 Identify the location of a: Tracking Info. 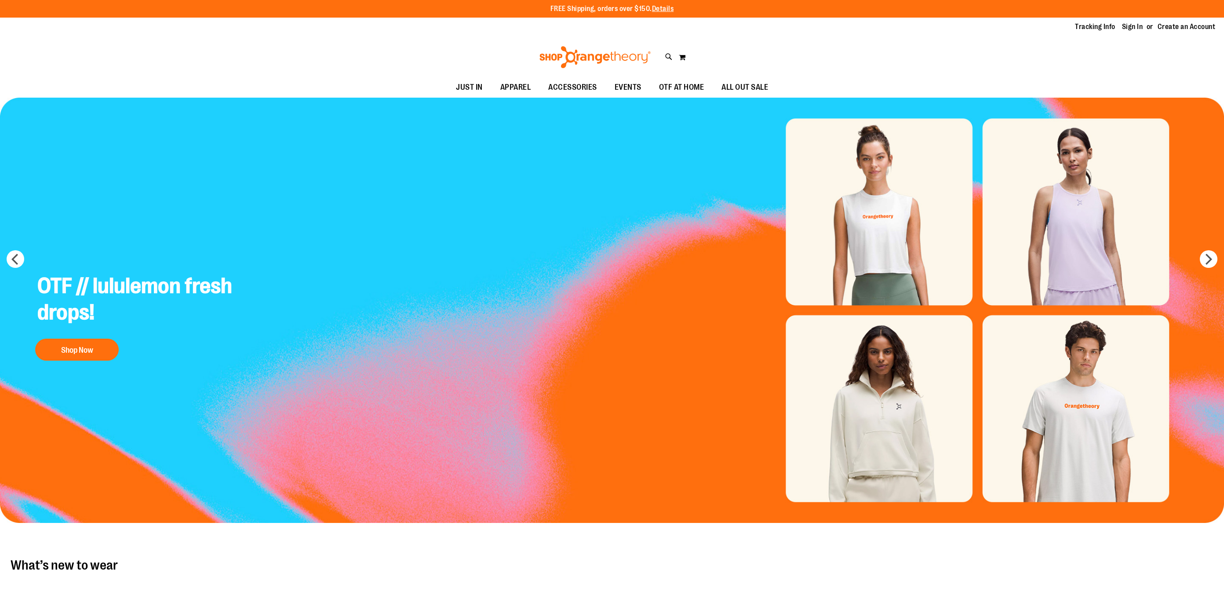
(1095, 27).